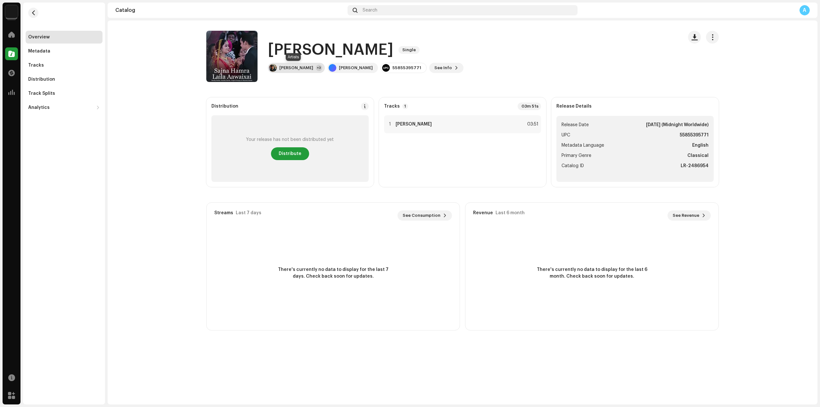  I want to click on button: See Info, so click(446, 68).